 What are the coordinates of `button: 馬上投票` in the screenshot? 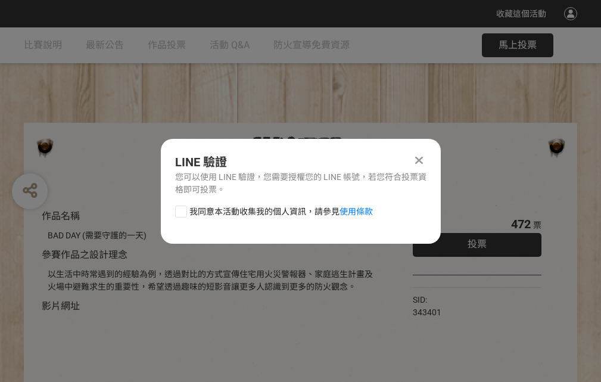 It's located at (518, 45).